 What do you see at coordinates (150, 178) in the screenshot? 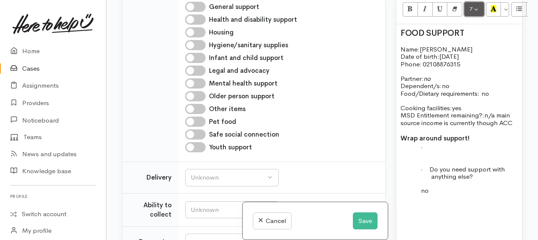
I see `td: Delivery` at bounding box center [150, 178].